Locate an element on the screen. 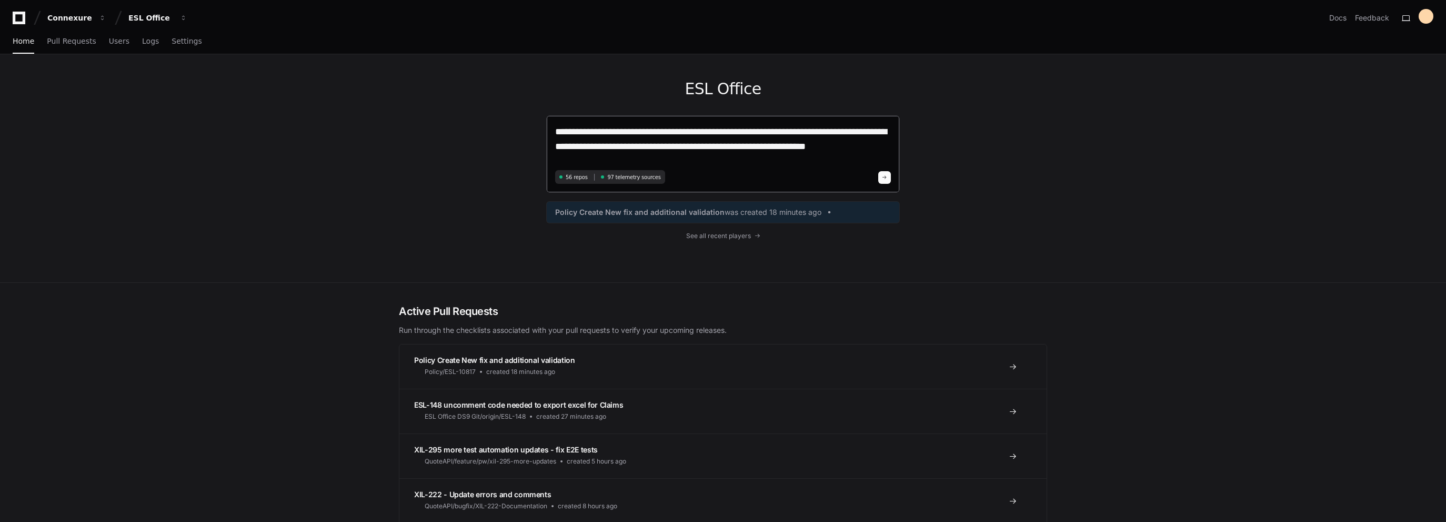 The image size is (1446, 522). span: created 5 hours ago is located at coordinates (596, 461).